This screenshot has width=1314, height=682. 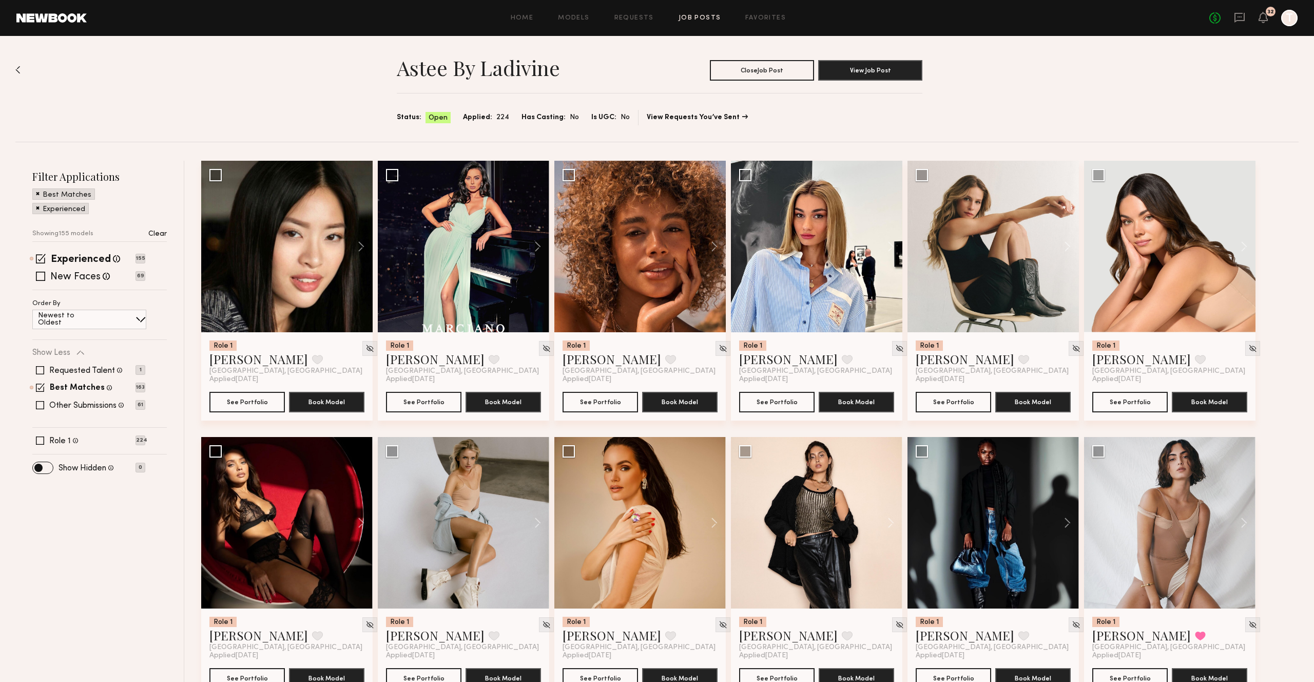 I want to click on p: 1, so click(x=140, y=370).